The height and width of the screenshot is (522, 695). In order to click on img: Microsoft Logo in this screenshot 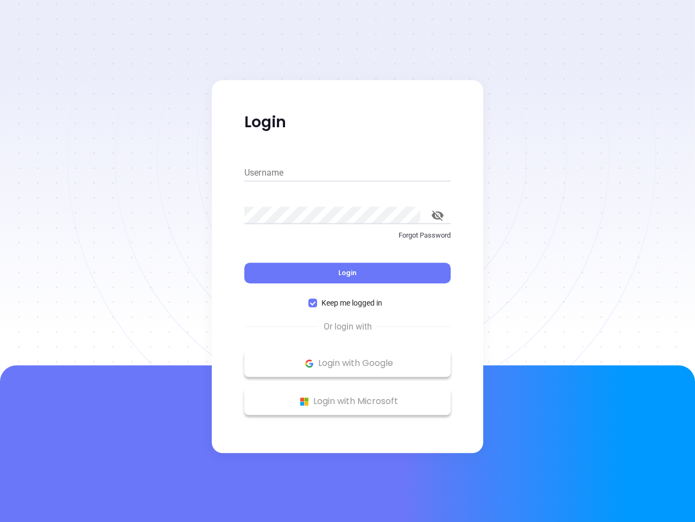, I will do `click(304, 401)`.